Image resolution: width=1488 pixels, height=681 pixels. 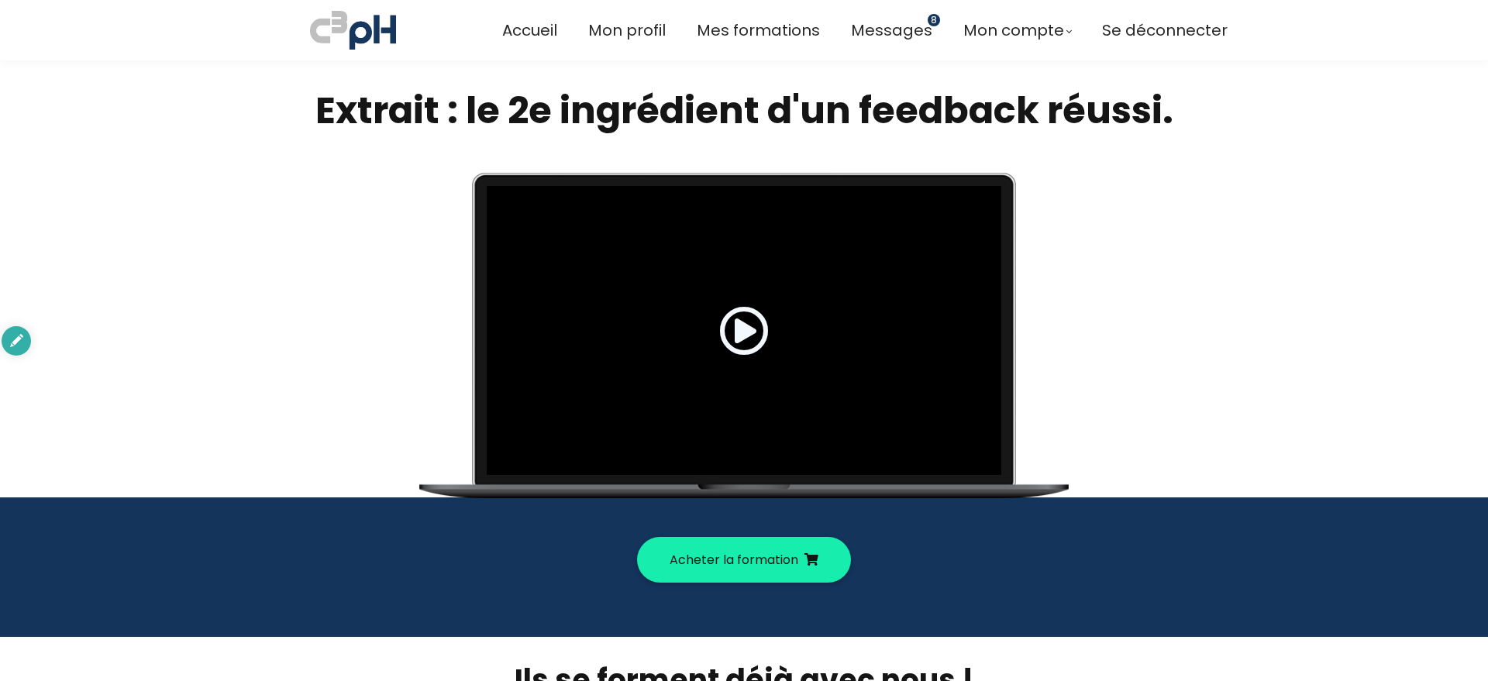 I want to click on span: Messages, so click(x=891, y=30).